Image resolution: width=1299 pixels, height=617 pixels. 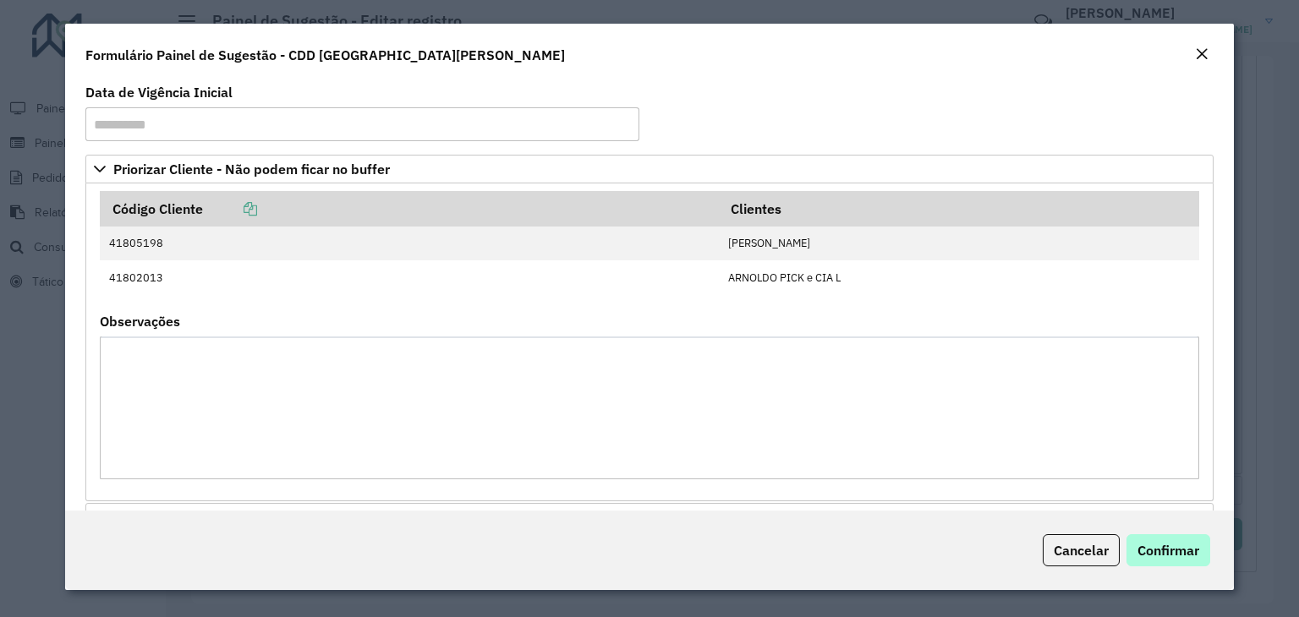 I want to click on th: Clientes, so click(x=959, y=209).